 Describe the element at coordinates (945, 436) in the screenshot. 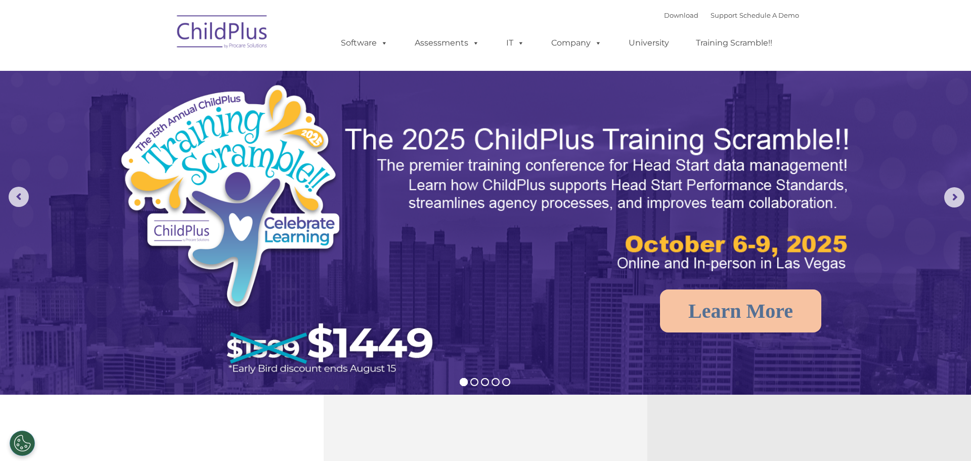

I see `div: Chat Widget` at that location.